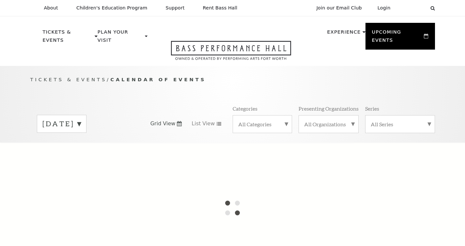 This screenshot has width=465, height=246. Describe the element at coordinates (163, 124) in the screenshot. I see `span: Grid View` at that location.